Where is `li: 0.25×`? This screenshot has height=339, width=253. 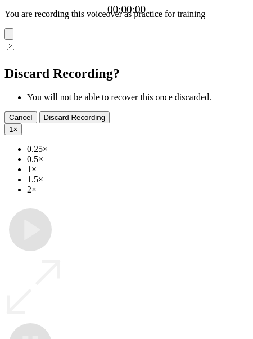 li: 0.25× is located at coordinates (138, 149).